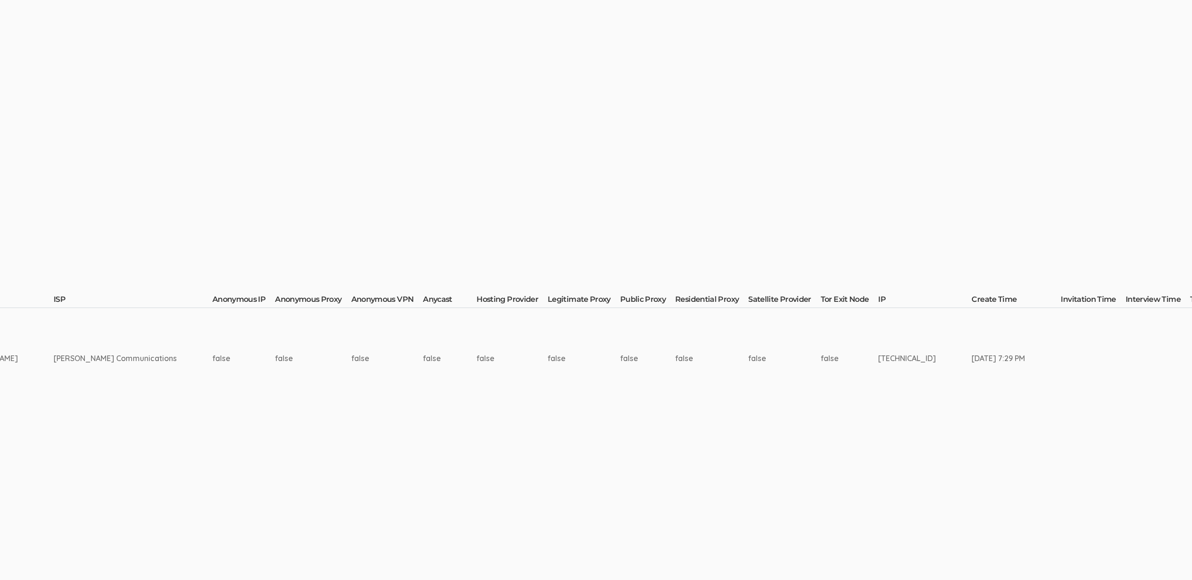 This screenshot has width=1192, height=580. Describe the element at coordinates (313, 301) in the screenshot. I see `th: Anonymous Proxy` at that location.